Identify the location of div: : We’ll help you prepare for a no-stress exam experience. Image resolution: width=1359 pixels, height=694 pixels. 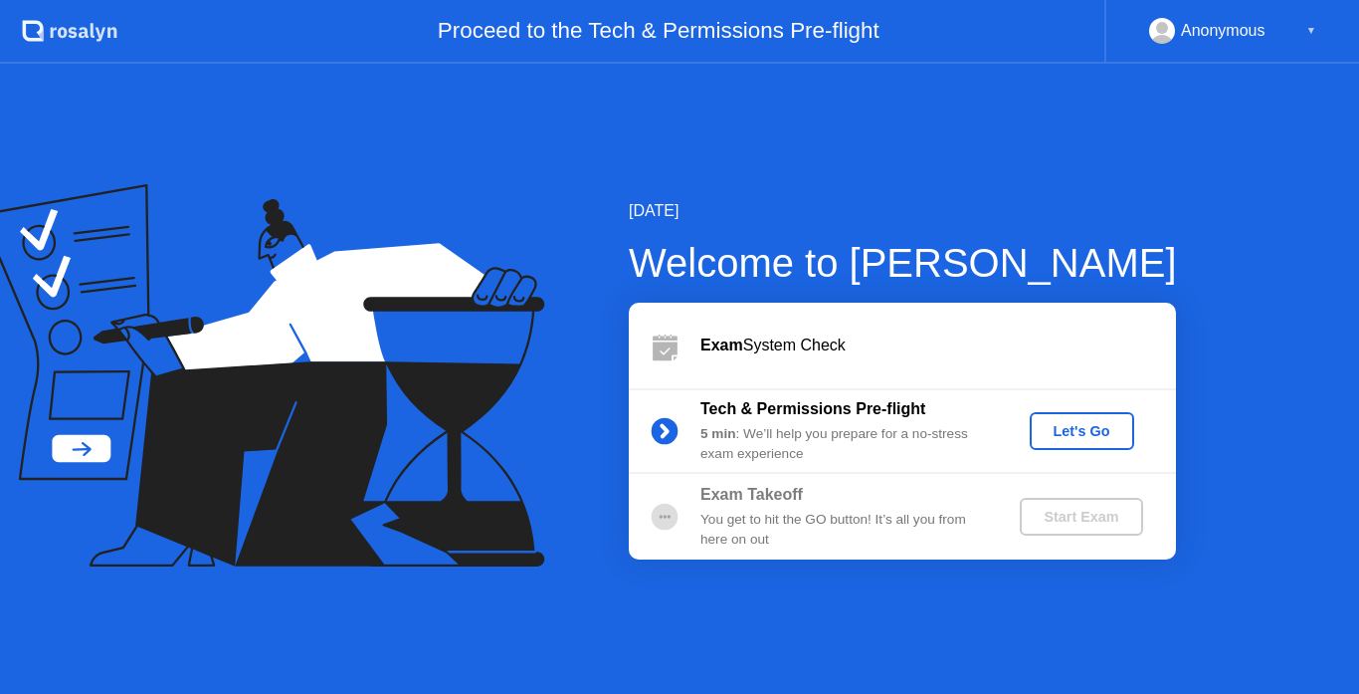
(844, 444).